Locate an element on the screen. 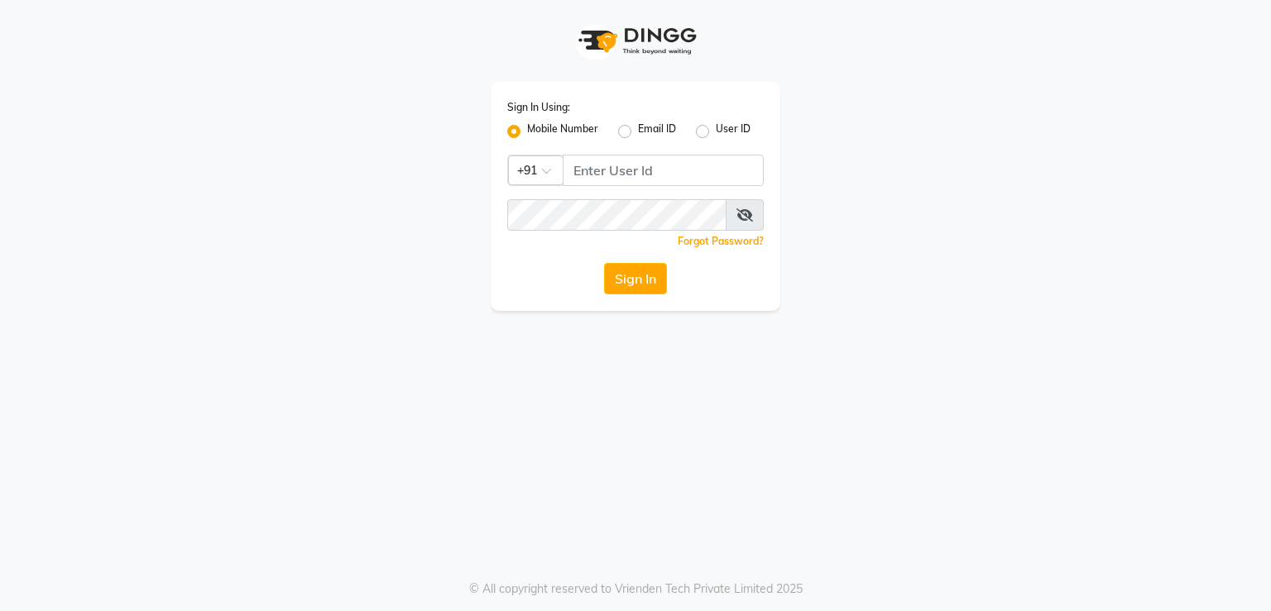 The image size is (1271, 611). button: Sign In is located at coordinates (635, 279).